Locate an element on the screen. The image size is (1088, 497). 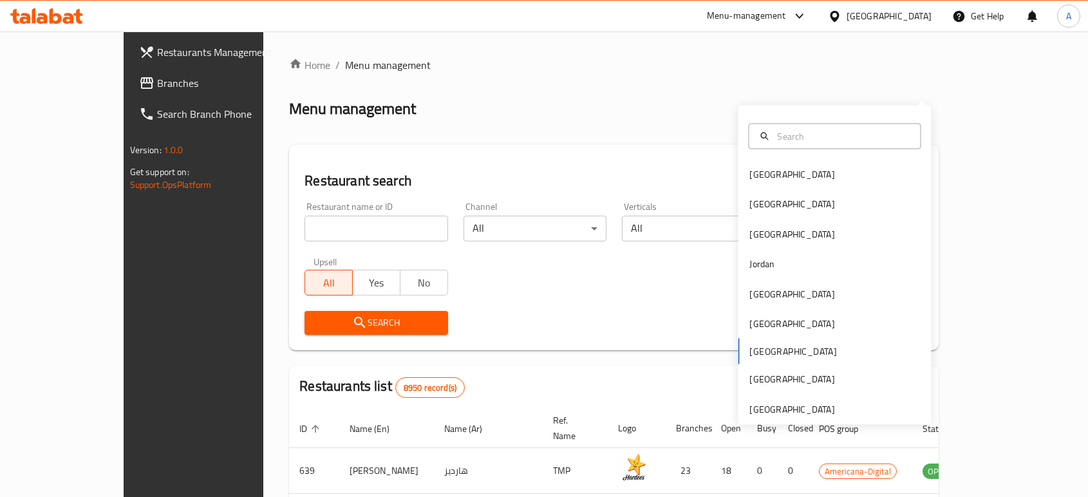
button: All is located at coordinates (328, 283).